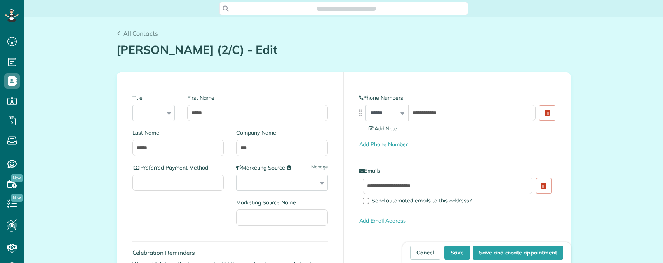 The height and width of the screenshot is (263, 663). I want to click on a: Manage, so click(320, 167).